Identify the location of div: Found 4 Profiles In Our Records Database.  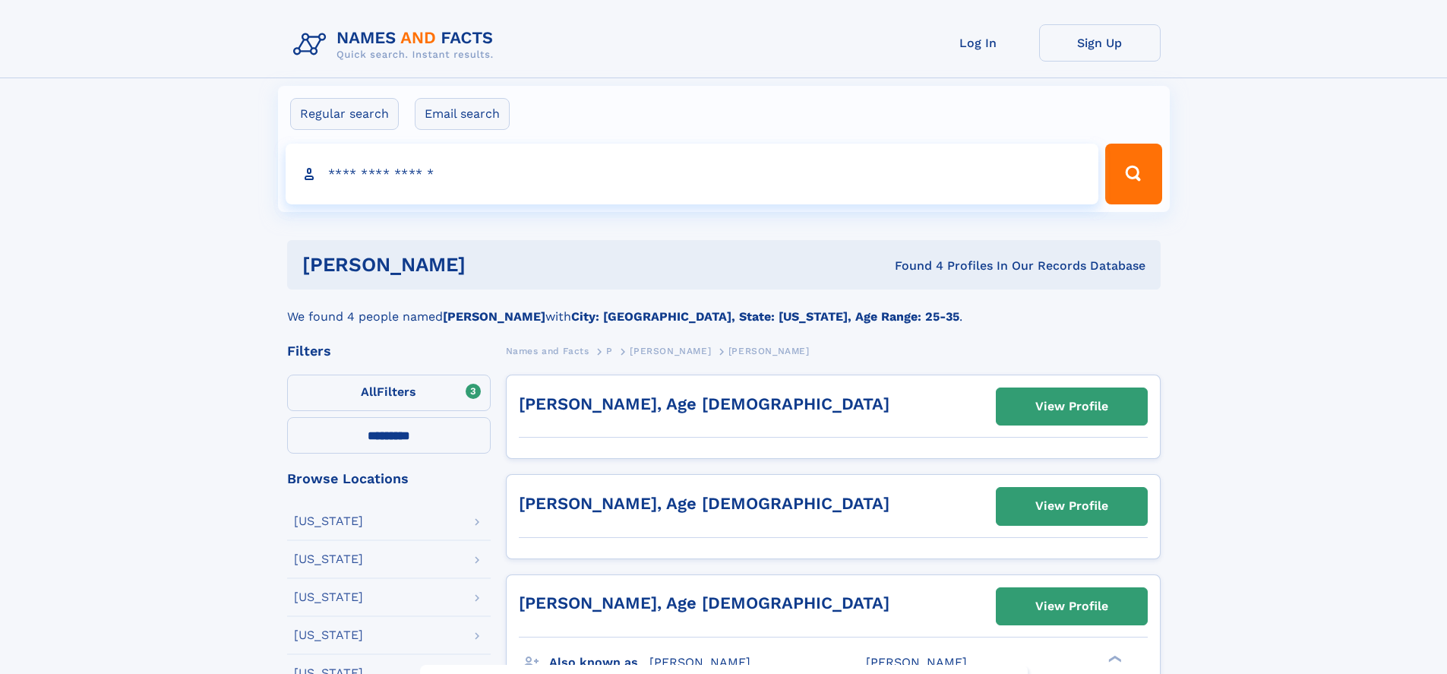
(913, 266).